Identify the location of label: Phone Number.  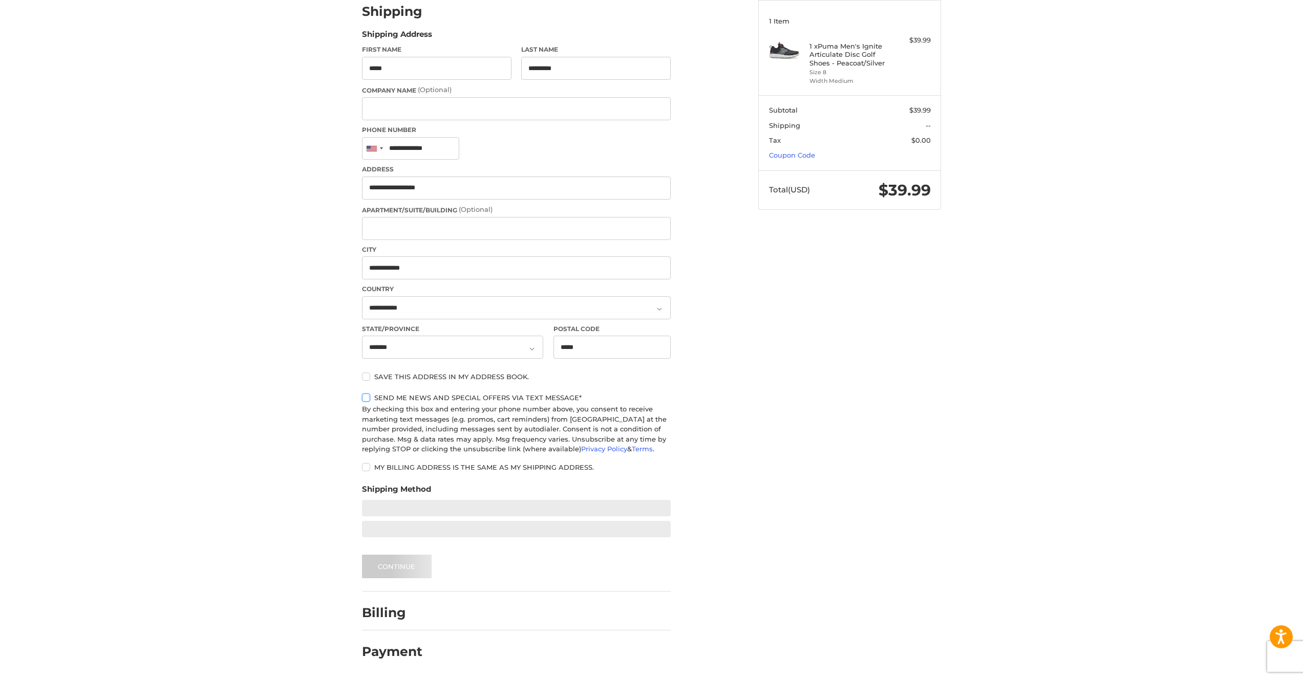
(516, 130).